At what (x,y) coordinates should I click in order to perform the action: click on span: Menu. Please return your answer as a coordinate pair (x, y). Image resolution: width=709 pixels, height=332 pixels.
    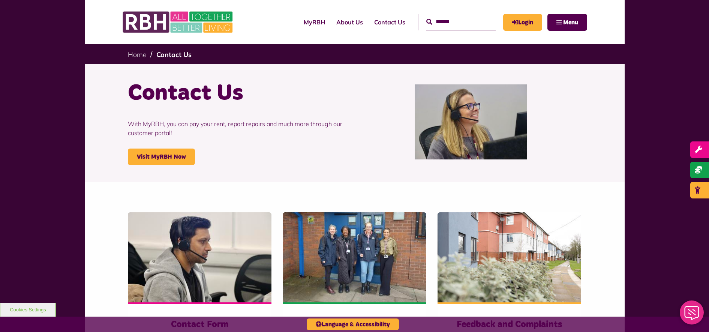
    Looking at the image, I should click on (571, 23).